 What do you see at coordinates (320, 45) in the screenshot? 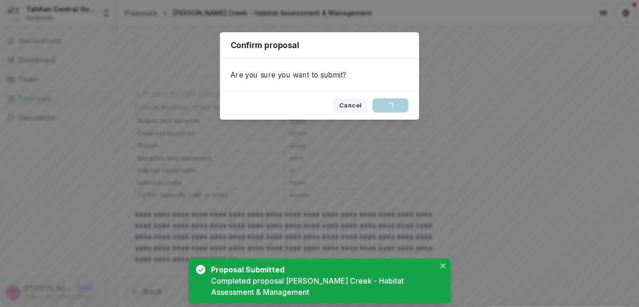
I see `header: Confirm proposal` at bounding box center [320, 45].